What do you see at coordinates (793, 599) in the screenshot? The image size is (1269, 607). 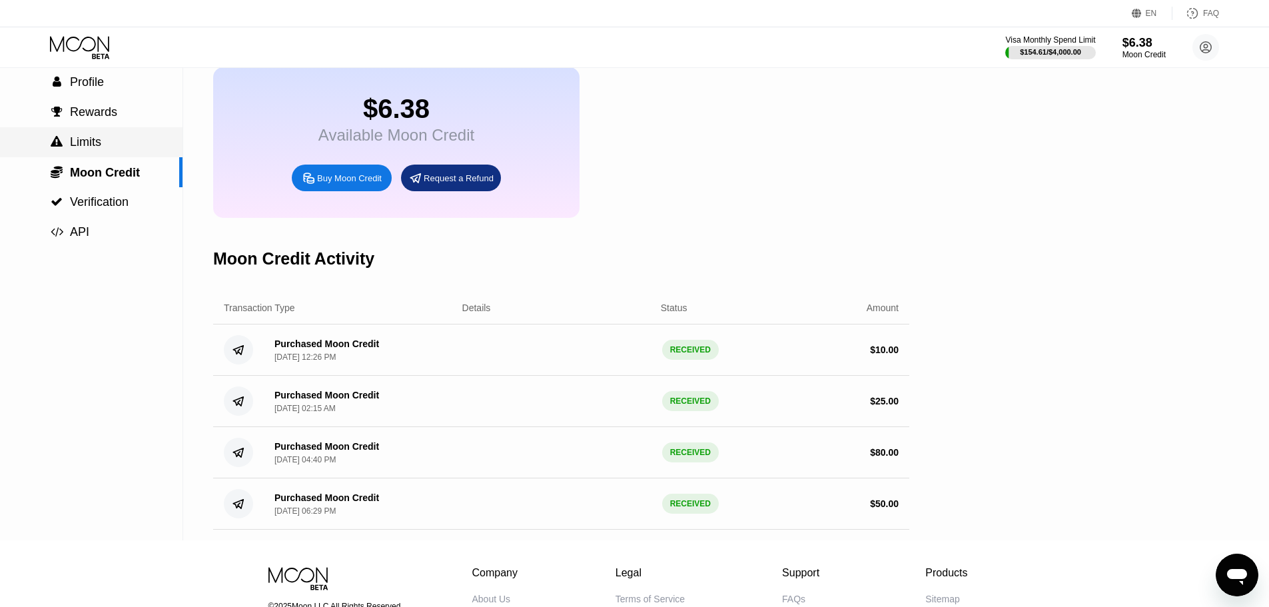 I see `div: FAQs` at bounding box center [793, 599].